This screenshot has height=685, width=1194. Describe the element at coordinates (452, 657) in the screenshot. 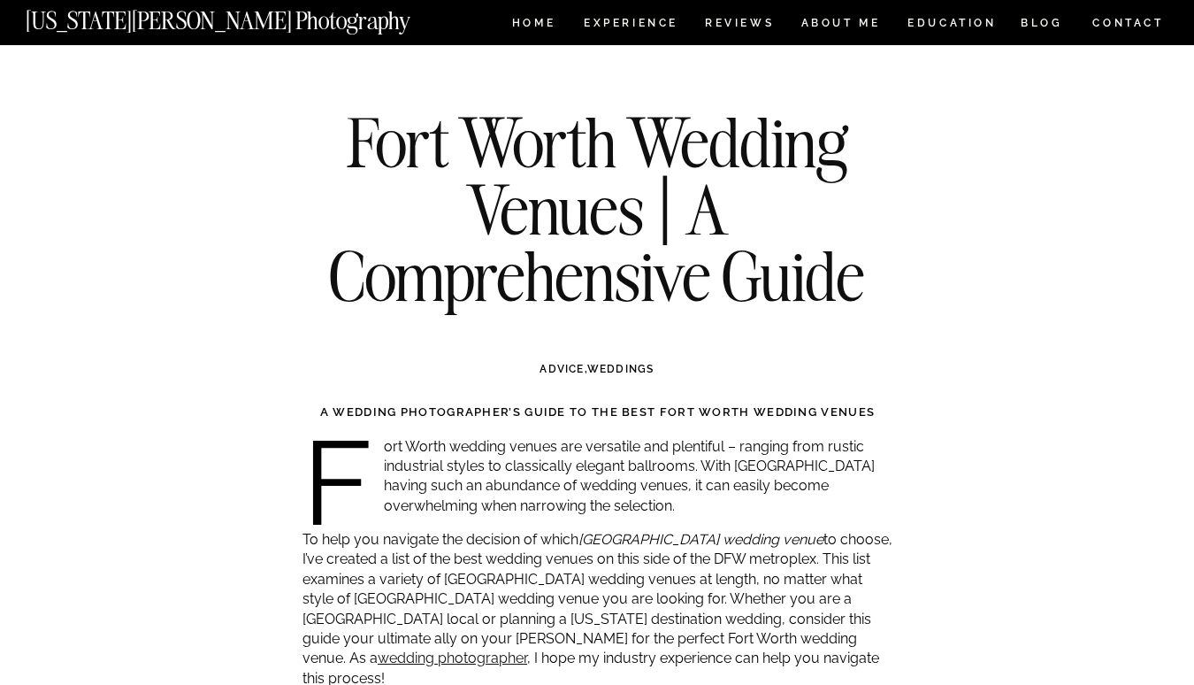

I see `a: wedding photographer` at that location.